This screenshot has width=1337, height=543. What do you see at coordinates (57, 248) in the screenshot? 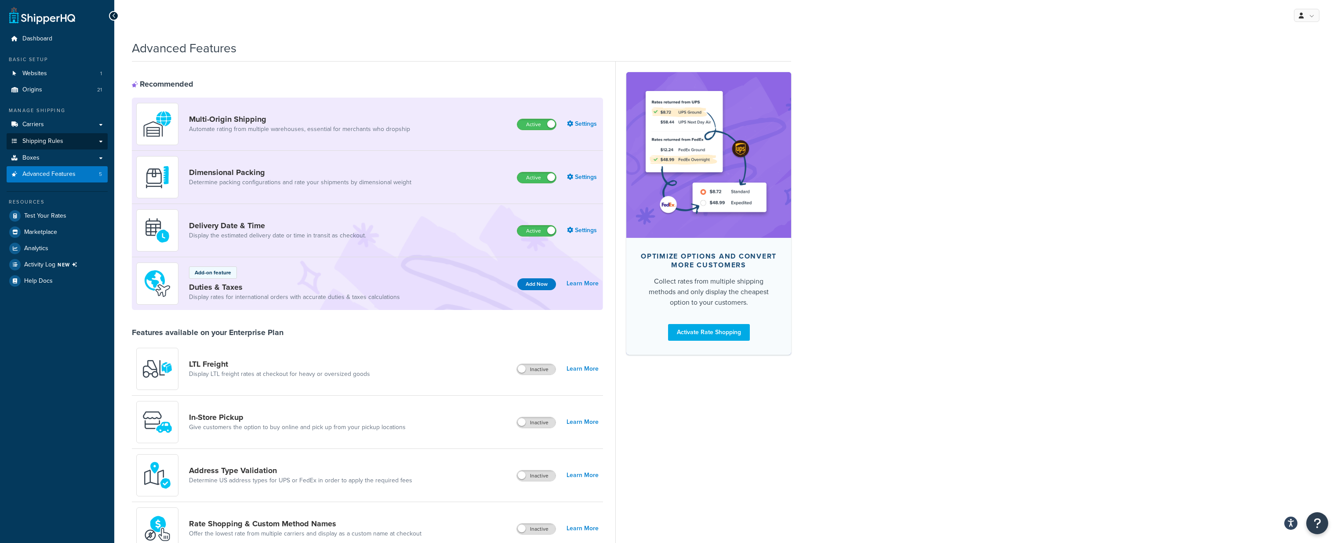
I see `a: Analytics` at bounding box center [57, 248].